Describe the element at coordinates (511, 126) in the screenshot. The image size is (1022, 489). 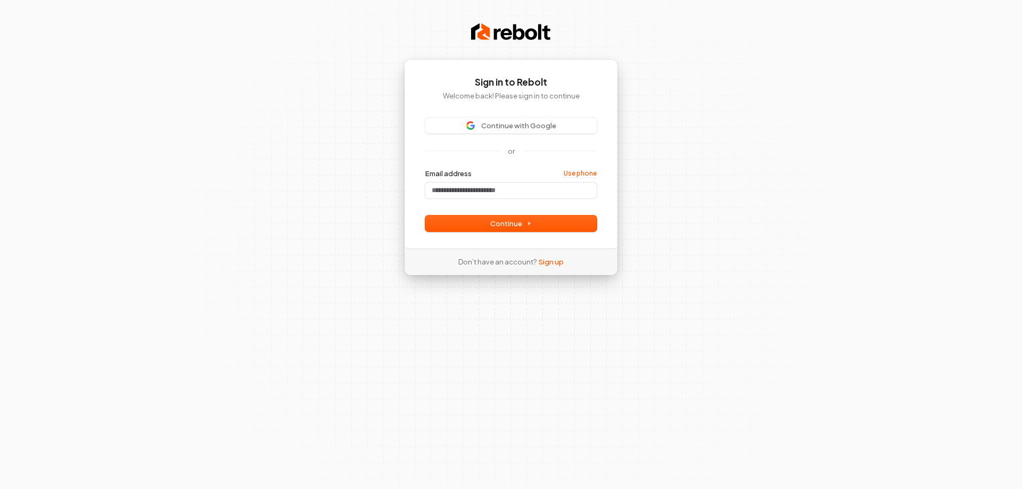
I see `button: Sign in with GoogleContinue with Google` at that location.